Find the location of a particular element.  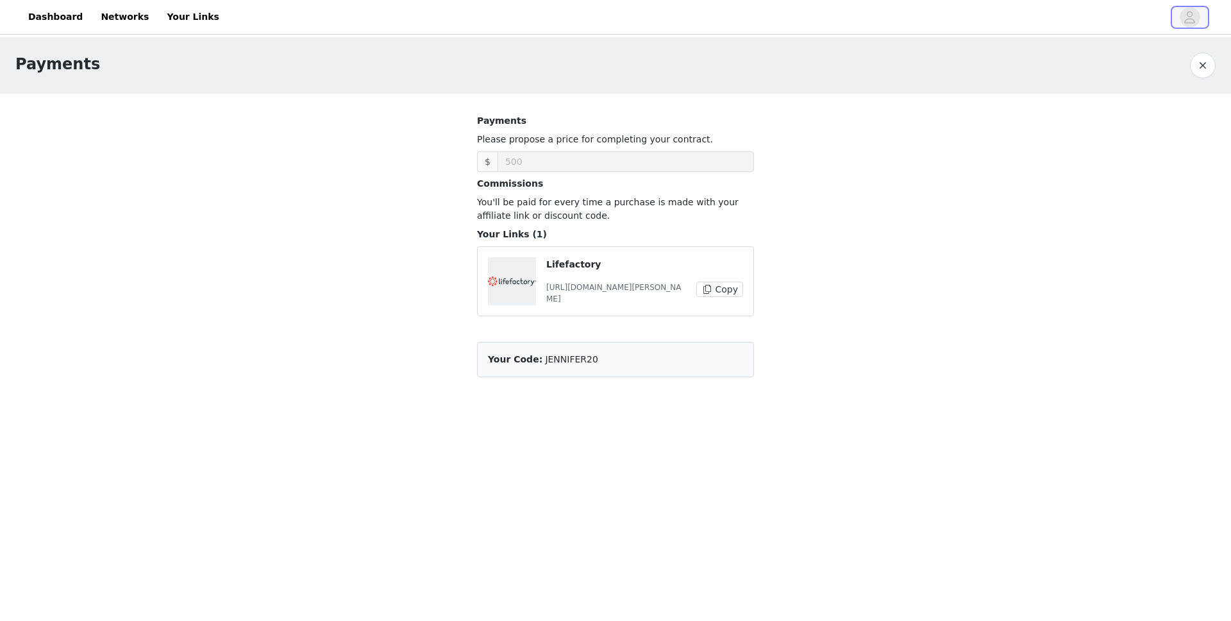

a: Your Links is located at coordinates (193, 17).